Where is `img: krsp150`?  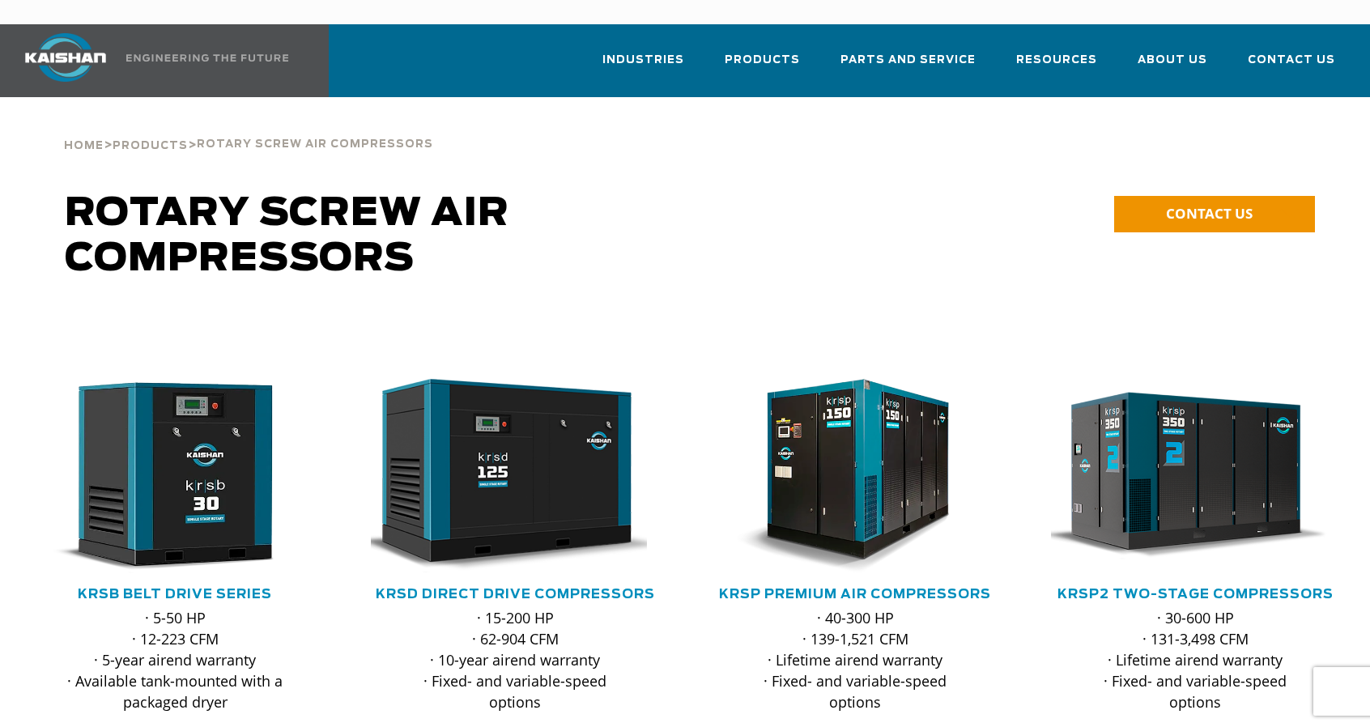
img: krsp150 is located at coordinates (843, 476).